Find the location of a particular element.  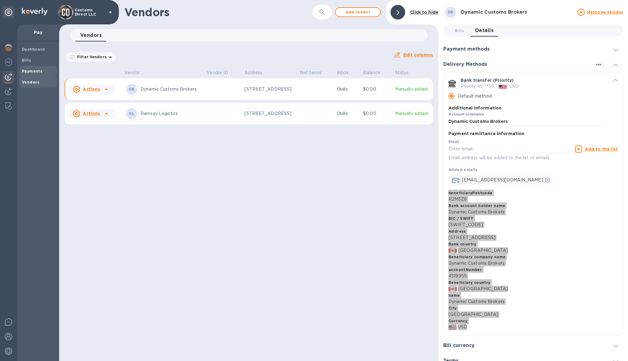

b: Address is located at coordinates (457, 231).